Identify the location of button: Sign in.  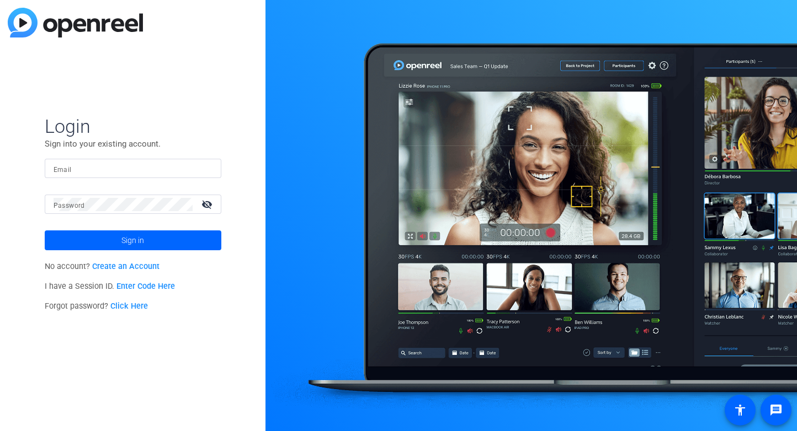
(133, 241).